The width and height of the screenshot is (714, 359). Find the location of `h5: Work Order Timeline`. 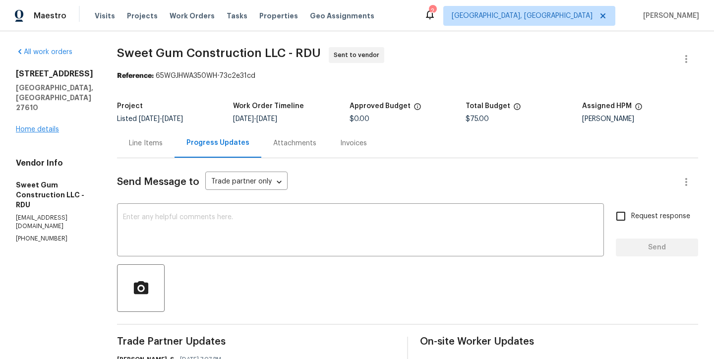

h5: Work Order Timeline is located at coordinates (268, 106).